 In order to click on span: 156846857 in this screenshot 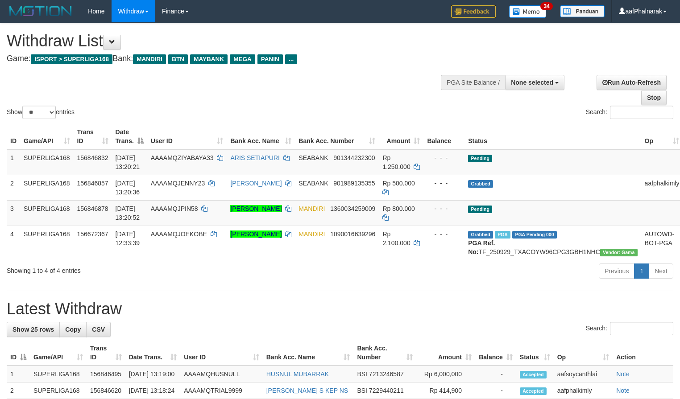, I will do `click(93, 183)`.